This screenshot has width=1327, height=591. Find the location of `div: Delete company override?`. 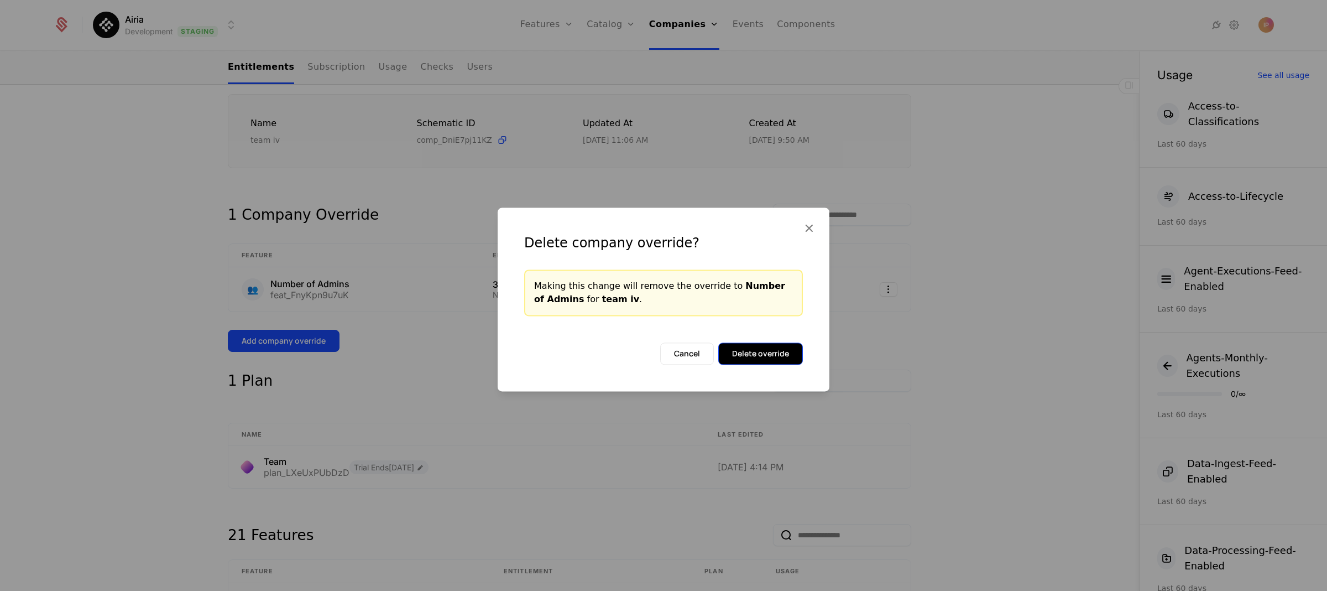

div: Delete company override? is located at coordinates (664, 243).